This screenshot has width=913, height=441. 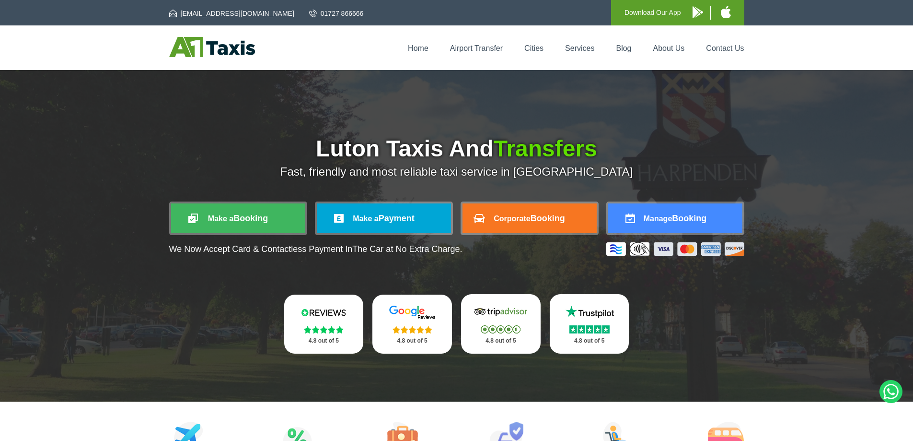 What do you see at coordinates (324, 324) in the screenshot?
I see `a: Reviews.io Stars 4.8 out of 5` at bounding box center [324, 324].